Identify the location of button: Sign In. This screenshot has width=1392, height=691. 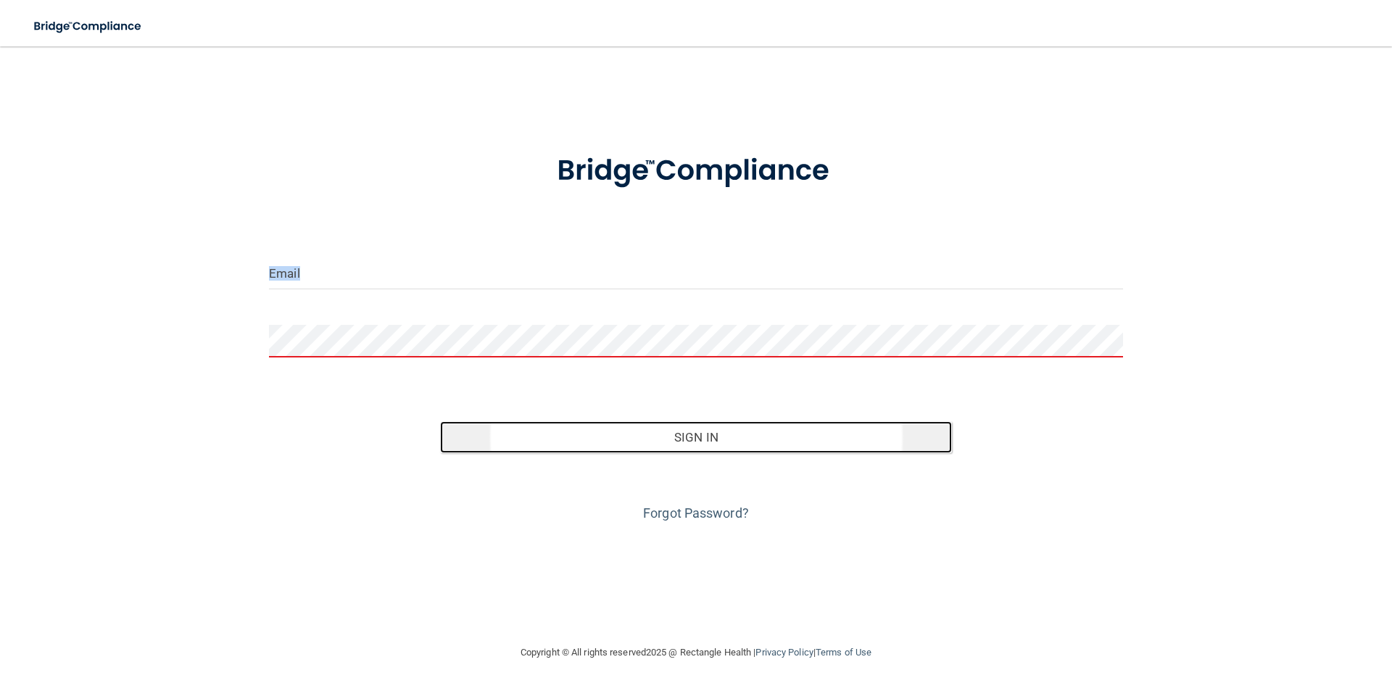
(696, 437).